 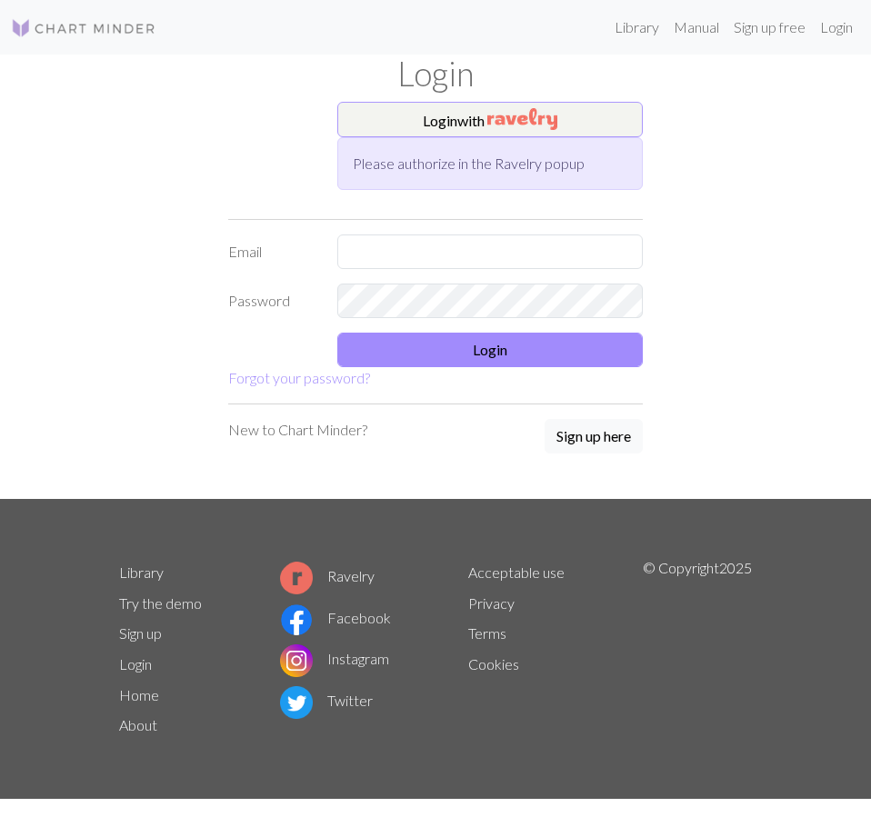 What do you see at coordinates (299, 377) in the screenshot?
I see `a: Forgot your password?` at bounding box center [299, 377].